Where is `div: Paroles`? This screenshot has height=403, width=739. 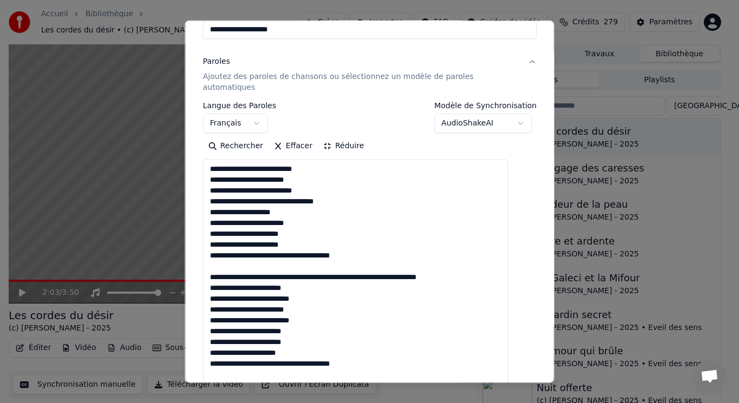
div: Paroles is located at coordinates (216, 62).